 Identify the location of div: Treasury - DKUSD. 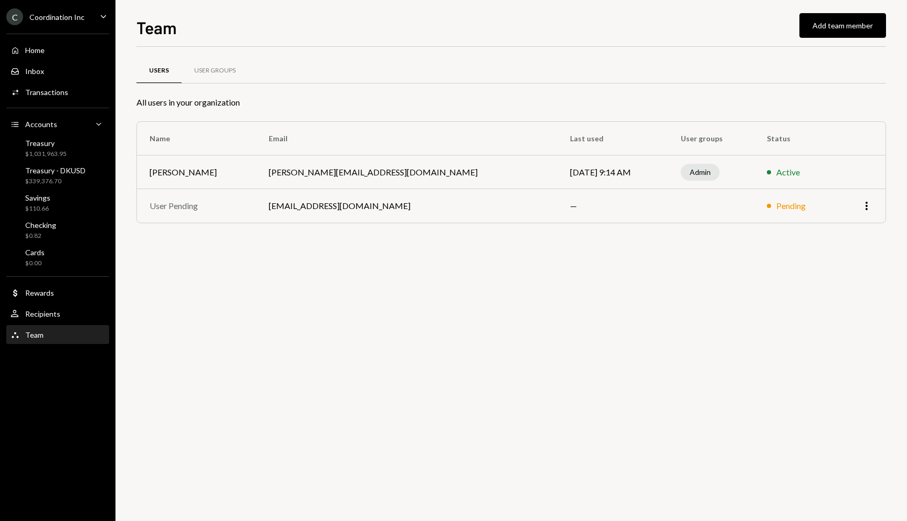
(55, 170).